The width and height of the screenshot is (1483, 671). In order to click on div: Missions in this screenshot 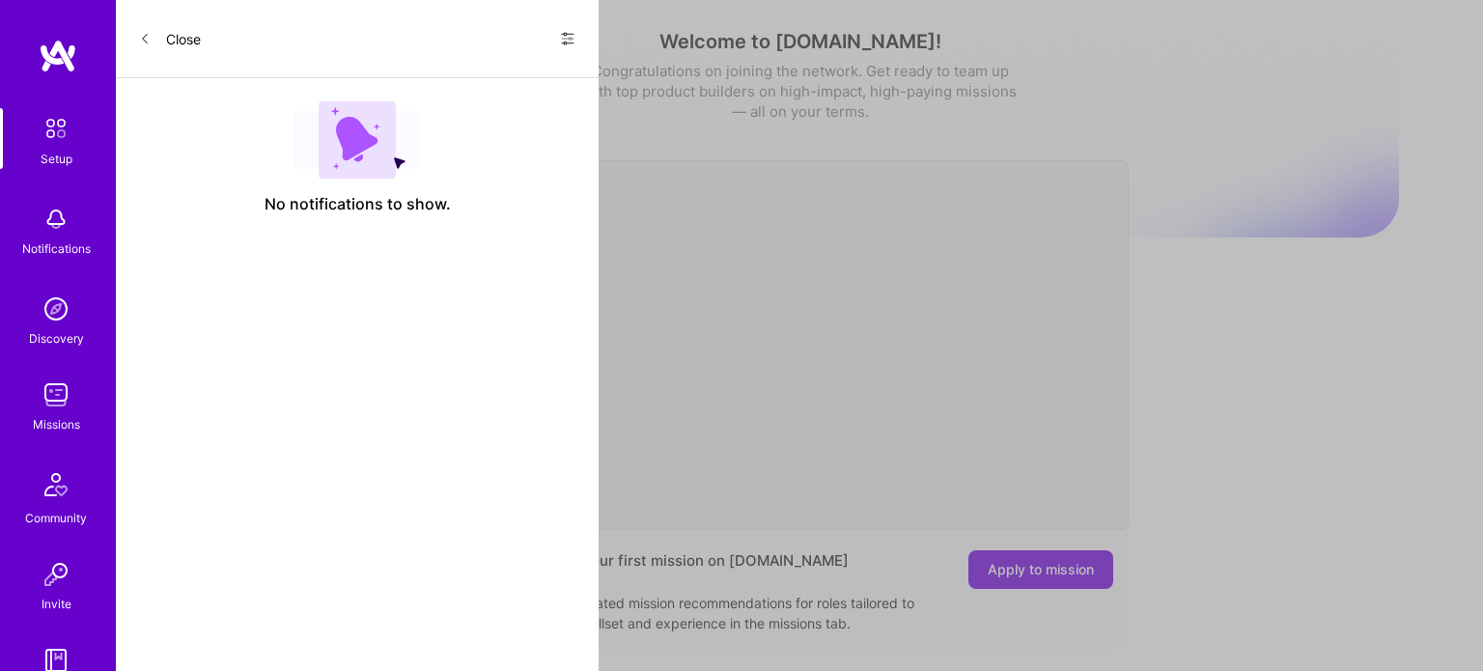, I will do `click(56, 424)`.